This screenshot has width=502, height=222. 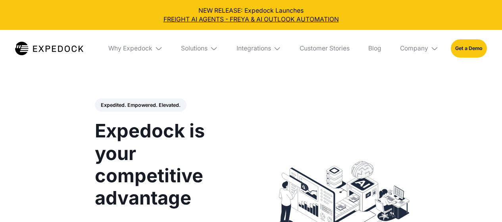 I want to click on a: Customer Stories, so click(x=325, y=48).